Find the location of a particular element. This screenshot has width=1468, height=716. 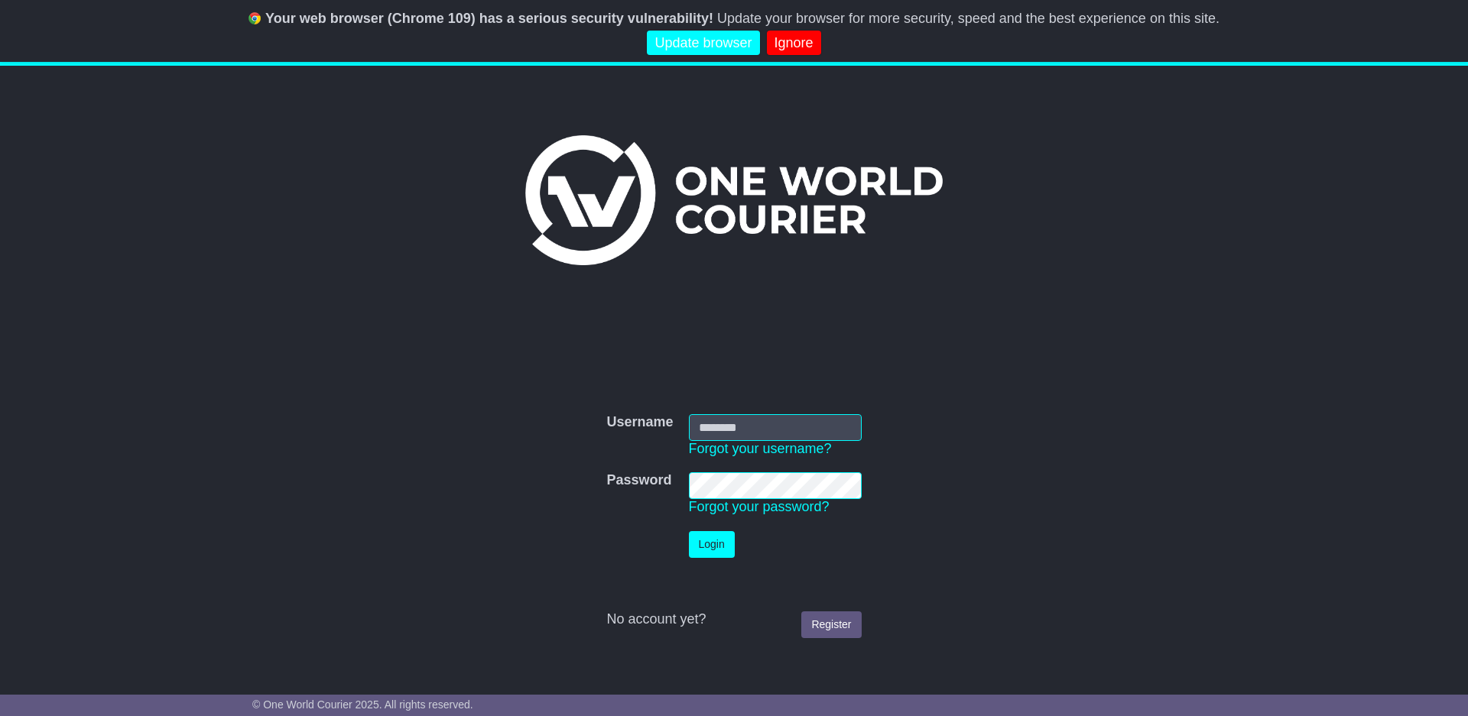

label: Password is located at coordinates (638, 481).